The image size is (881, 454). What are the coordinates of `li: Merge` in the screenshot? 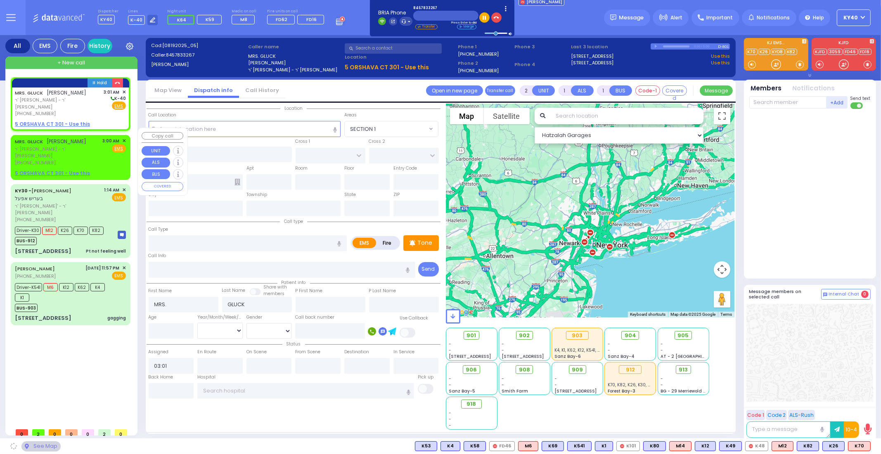 It's located at (466, 27).